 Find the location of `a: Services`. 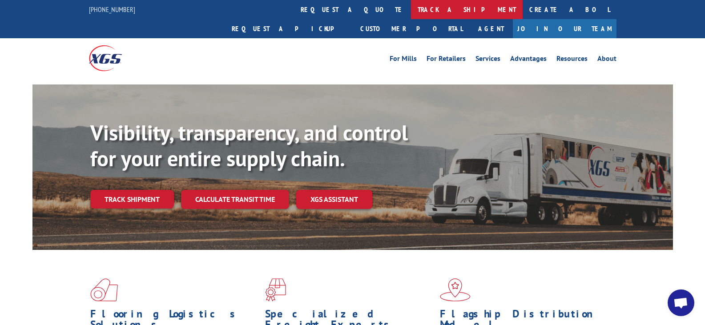

a: Services is located at coordinates (488, 60).